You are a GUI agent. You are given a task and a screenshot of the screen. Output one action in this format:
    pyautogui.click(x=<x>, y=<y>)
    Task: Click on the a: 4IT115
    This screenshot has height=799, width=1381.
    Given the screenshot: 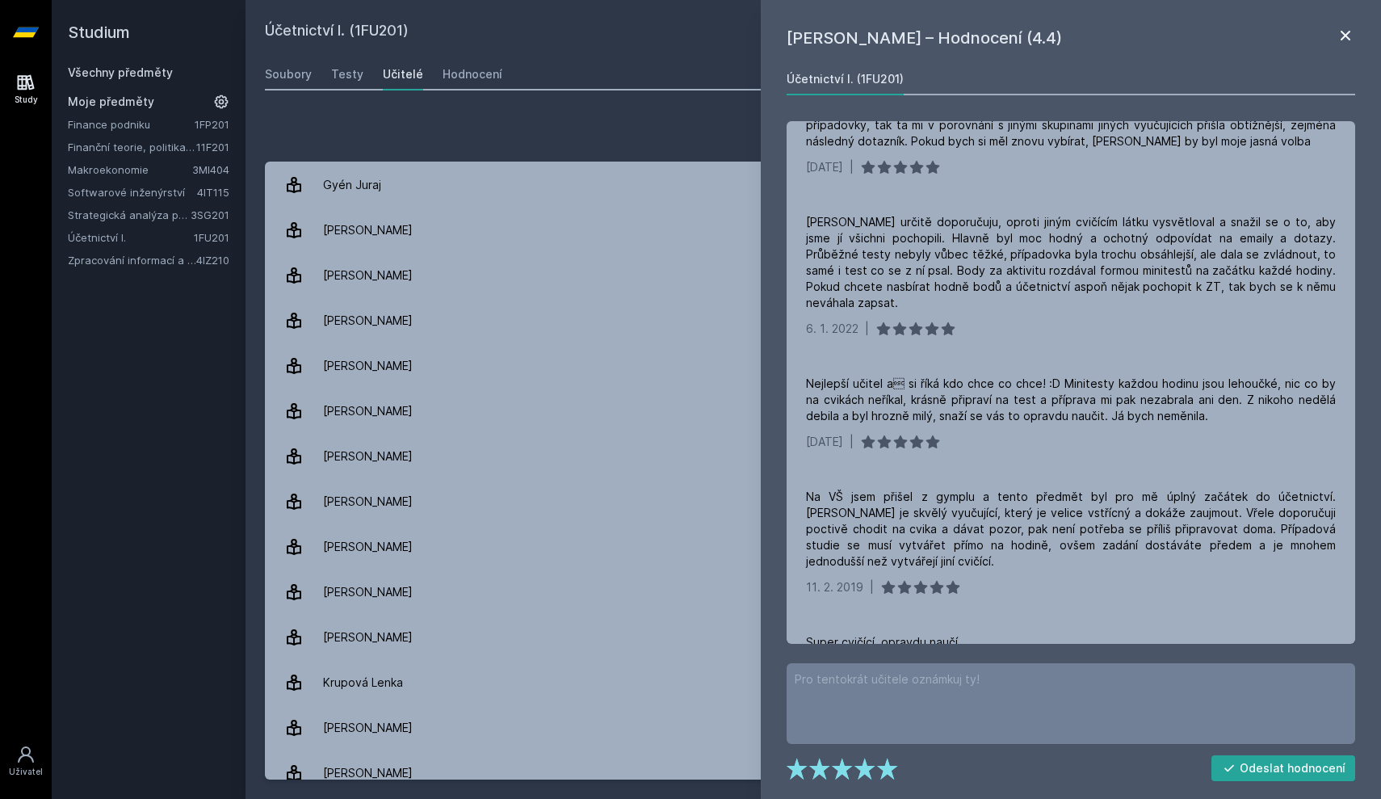 What is the action you would take?
    pyautogui.click(x=213, y=192)
    